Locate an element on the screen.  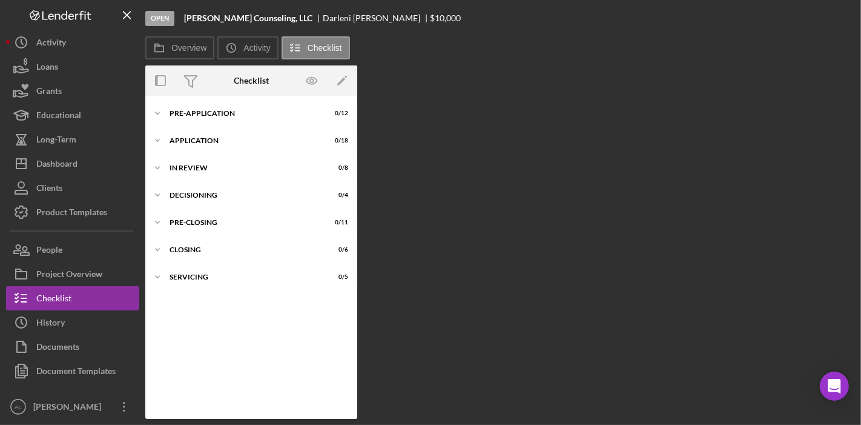
div: Long-Term is located at coordinates (56, 141).